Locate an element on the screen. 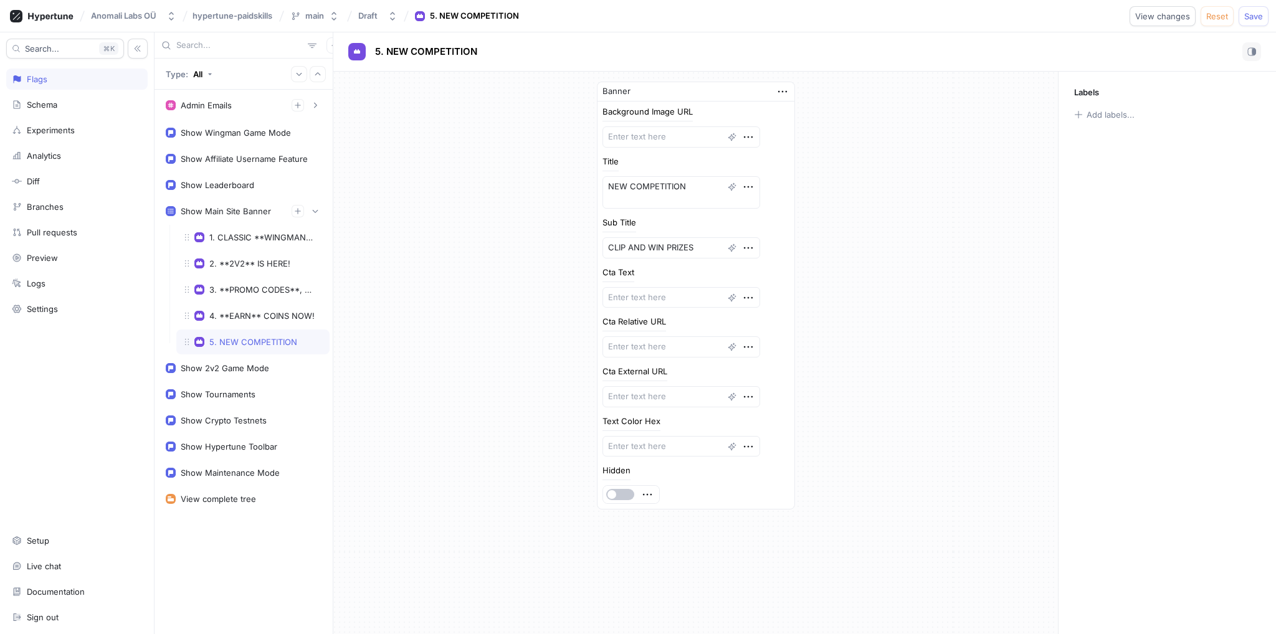 Image resolution: width=1276 pixels, height=634 pixels. div: Cta External URL is located at coordinates (635, 371).